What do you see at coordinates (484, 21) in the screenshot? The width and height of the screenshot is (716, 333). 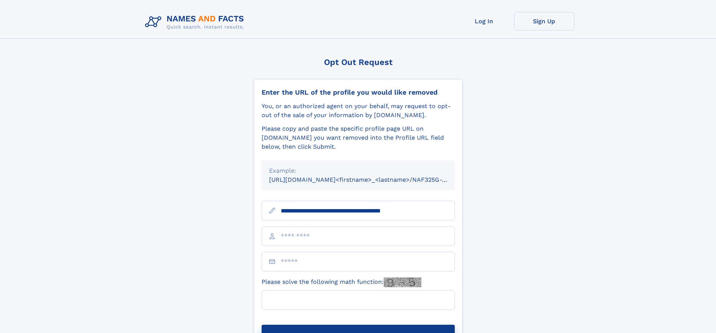 I see `a: Log In` at bounding box center [484, 21].